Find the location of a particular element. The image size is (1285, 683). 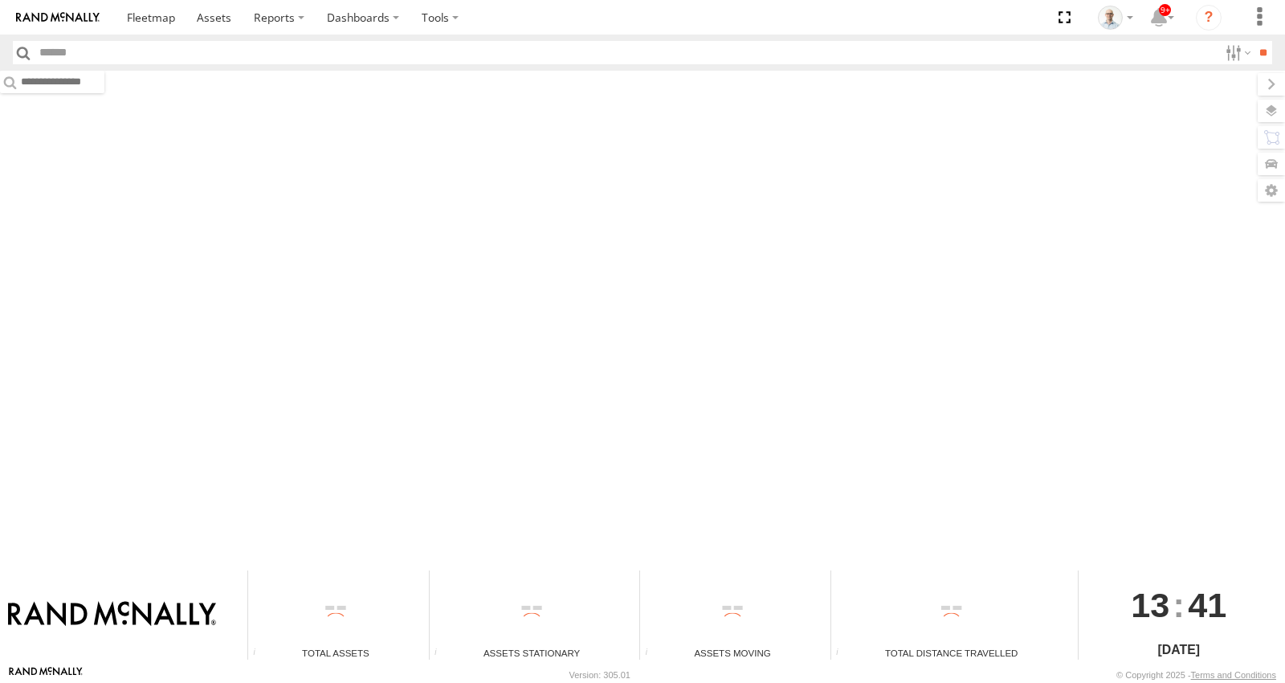

a: Terms and Conditions is located at coordinates (1234, 675).